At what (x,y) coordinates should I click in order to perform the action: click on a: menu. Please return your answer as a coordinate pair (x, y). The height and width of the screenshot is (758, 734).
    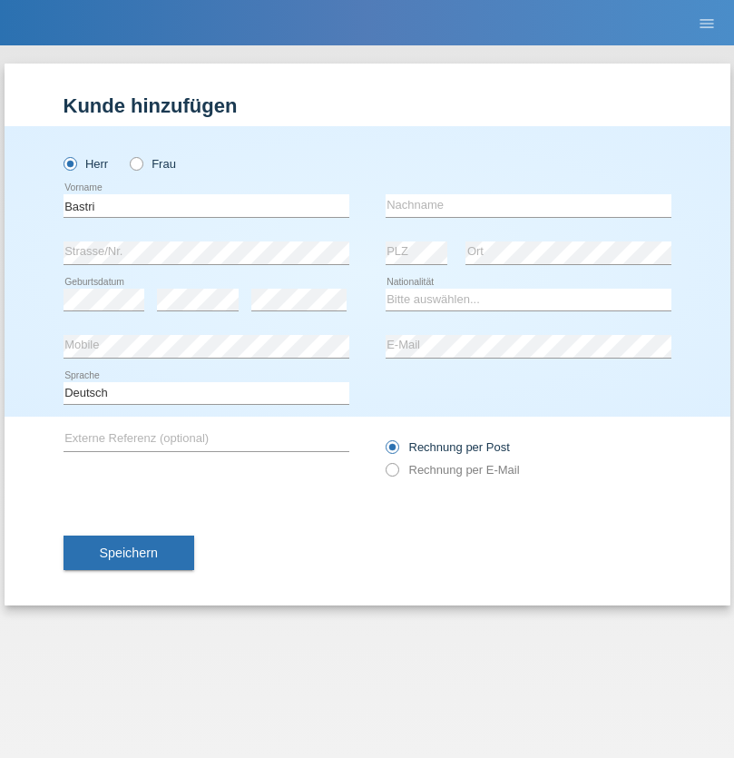
    Looking at the image, I should click on (707, 23).